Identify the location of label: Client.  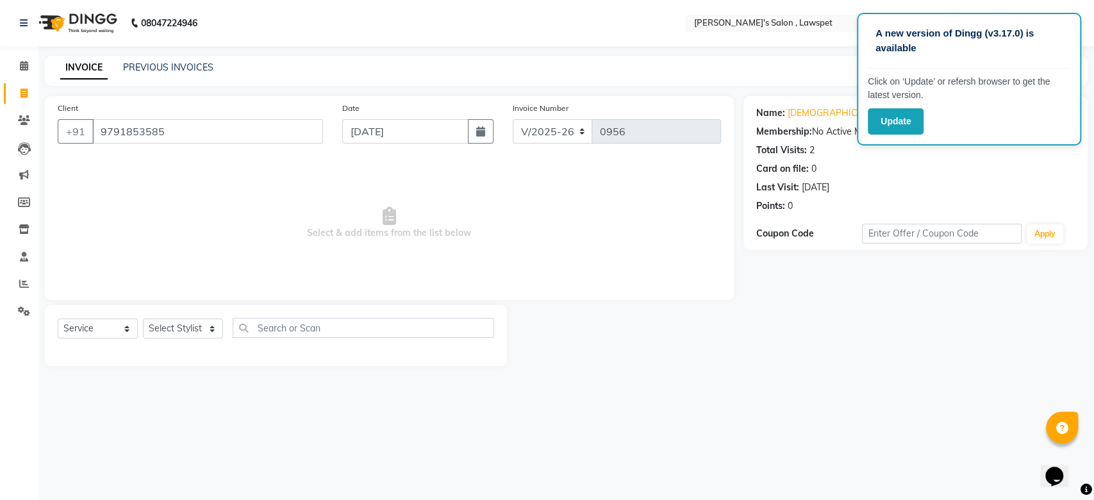
(68, 108).